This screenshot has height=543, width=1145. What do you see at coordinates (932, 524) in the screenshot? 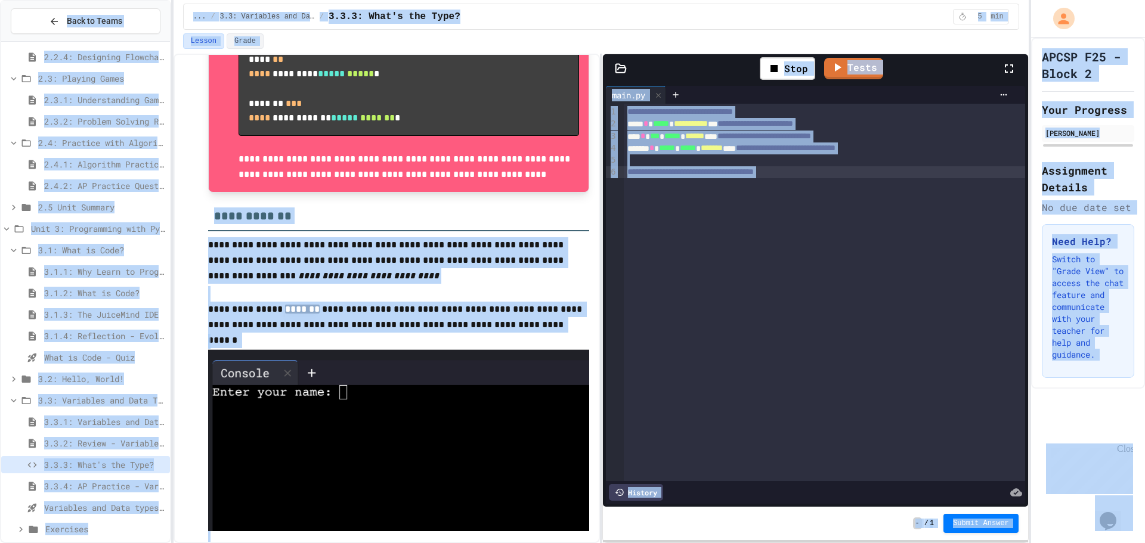
I see `span: 1` at bounding box center [932, 524].